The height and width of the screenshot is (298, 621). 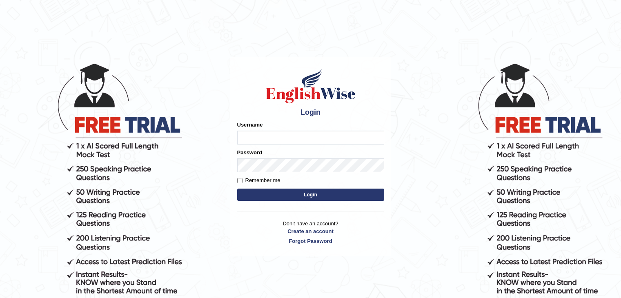 I want to click on img: Logo of English Wise sign in for intelligent practice with AI, so click(x=311, y=86).